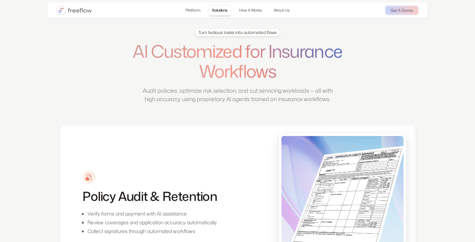 Image resolution: width=475 pixels, height=242 pixels. What do you see at coordinates (74, 10) in the screenshot?
I see `a: home` at bounding box center [74, 10].